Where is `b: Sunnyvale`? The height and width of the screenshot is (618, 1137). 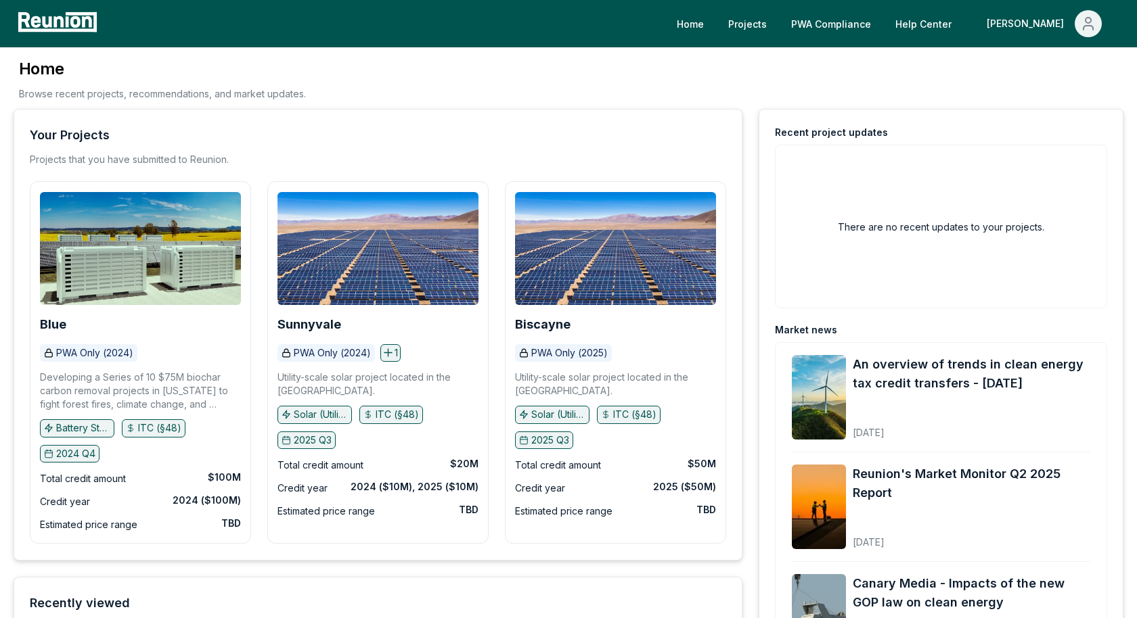
b: Sunnyvale is located at coordinates (309, 324).